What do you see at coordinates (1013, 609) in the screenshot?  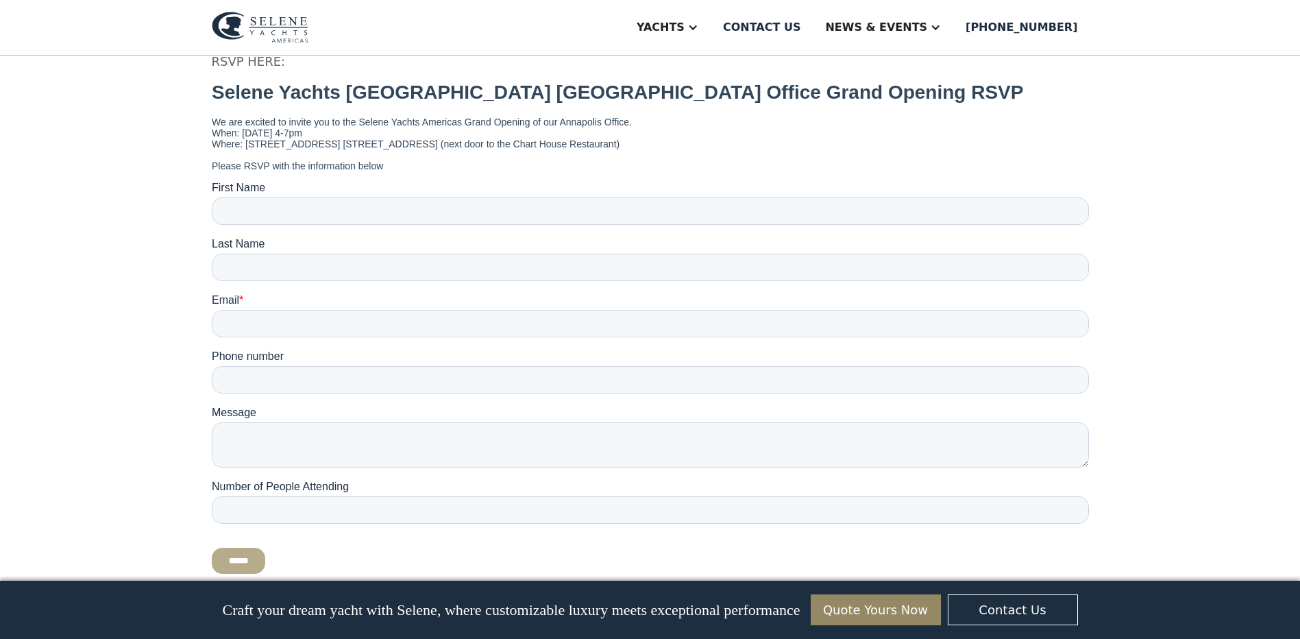 I see `a: Contact Us` at bounding box center [1013, 609].